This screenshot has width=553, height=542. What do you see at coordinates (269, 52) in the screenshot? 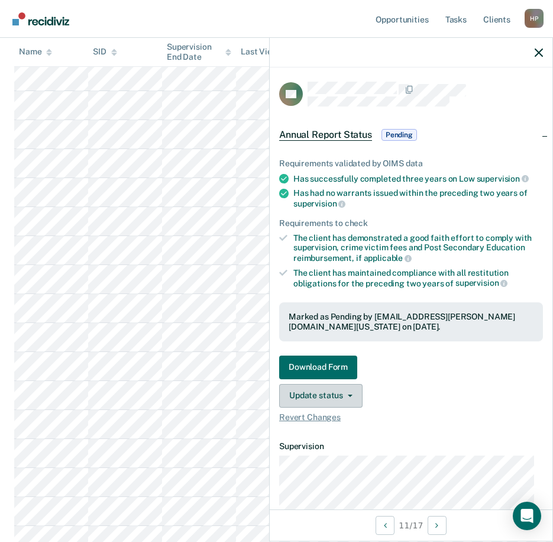
I see `div: Last Viewed` at bounding box center [269, 52].